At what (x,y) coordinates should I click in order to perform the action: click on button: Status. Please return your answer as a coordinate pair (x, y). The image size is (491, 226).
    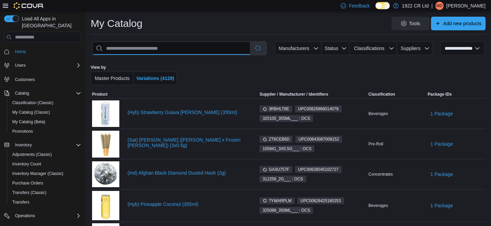
    Looking at the image, I should click on (335, 48).